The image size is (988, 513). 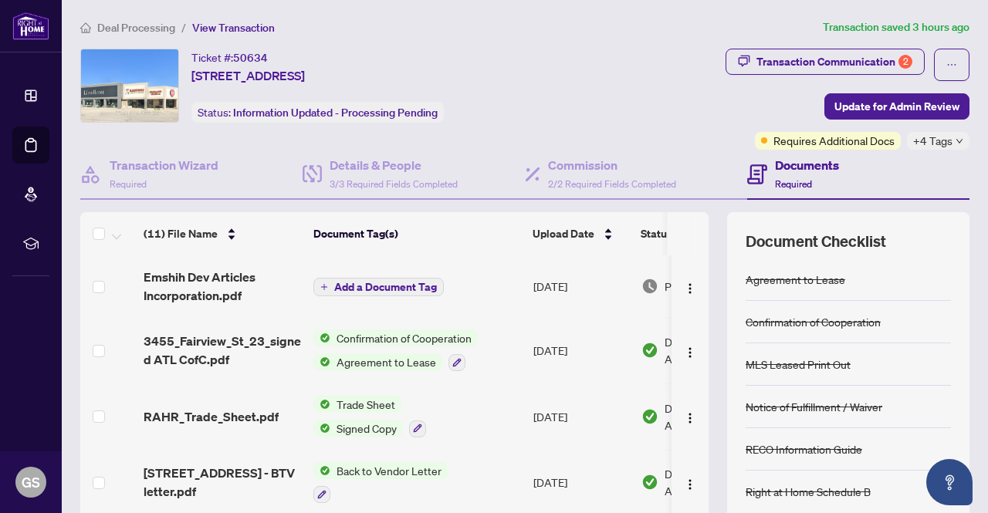 What do you see at coordinates (31, 25) in the screenshot?
I see `img: logo` at bounding box center [31, 25].